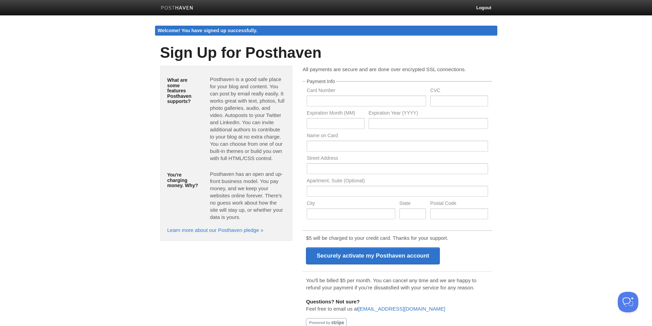  I want to click on label: Postal Code, so click(459, 204).